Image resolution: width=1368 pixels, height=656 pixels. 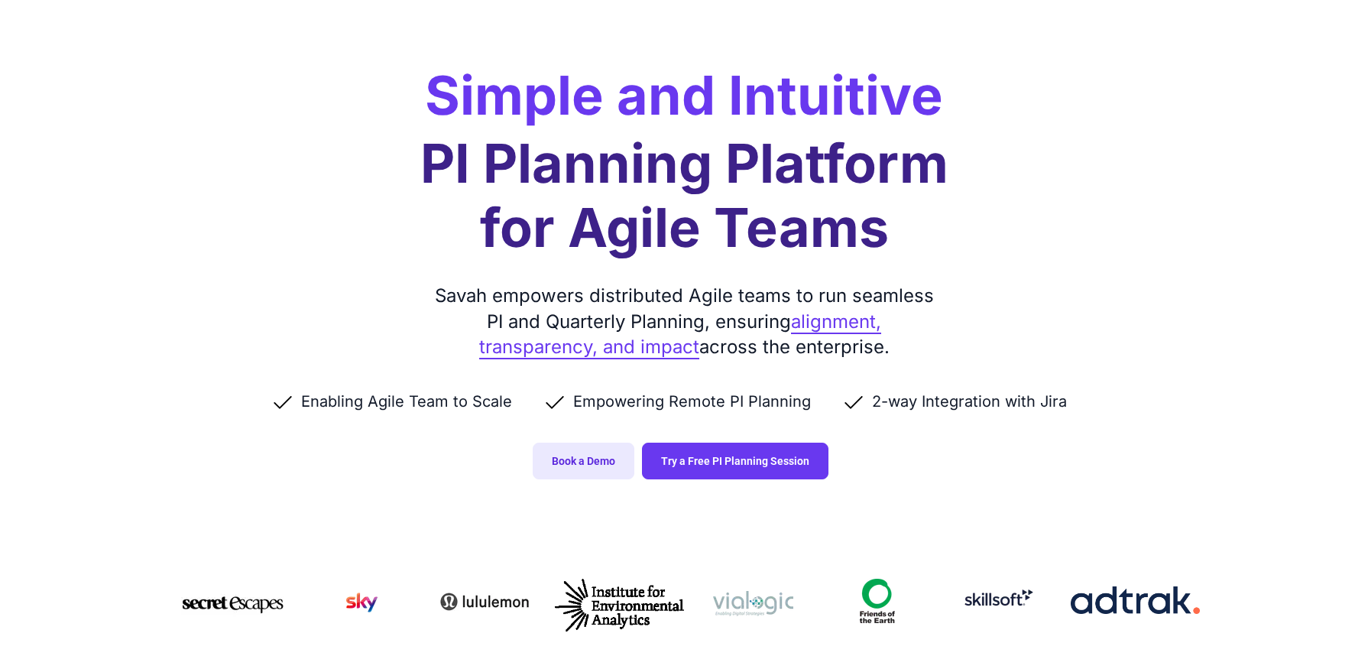 I want to click on a: Try a Free PI Planning Session, so click(x=735, y=461).